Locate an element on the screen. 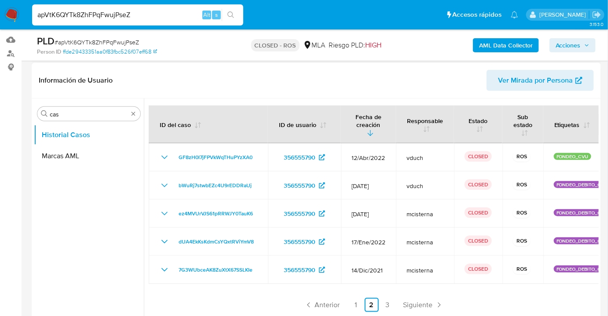 The width and height of the screenshot is (608, 316). a: Salir is located at coordinates (597, 15).